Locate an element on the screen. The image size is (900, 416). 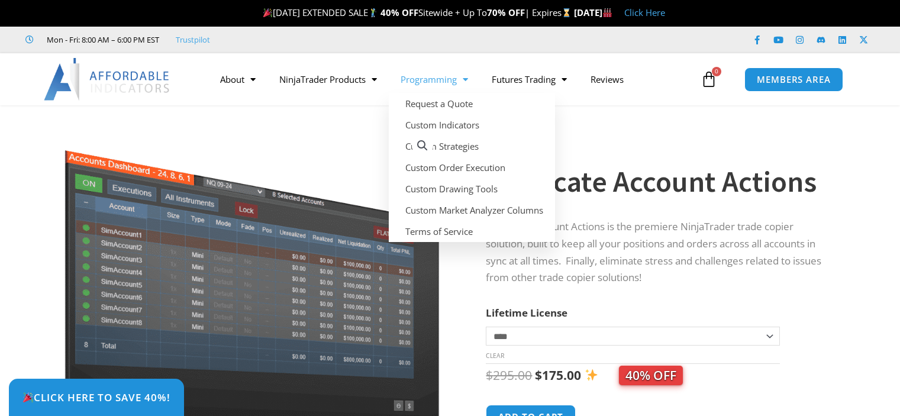
strong: 40% OFF is located at coordinates (400, 12).